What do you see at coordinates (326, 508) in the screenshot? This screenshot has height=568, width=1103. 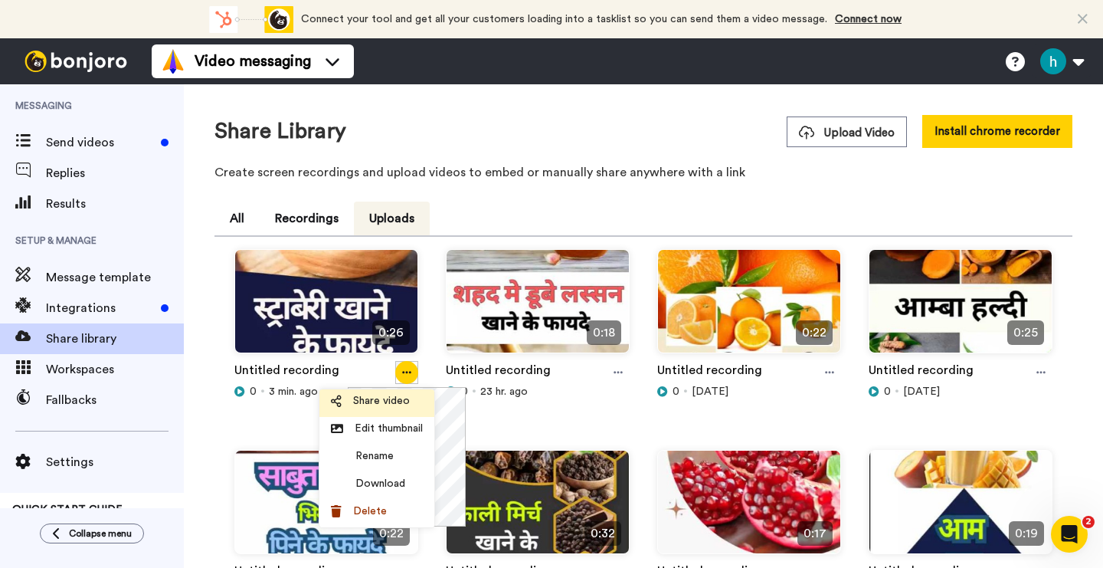 I see `img: ae055001-84eb-4cb5-9dc2-561cda019651_thumbnail_source_1754541439.jpg` at bounding box center [326, 508].